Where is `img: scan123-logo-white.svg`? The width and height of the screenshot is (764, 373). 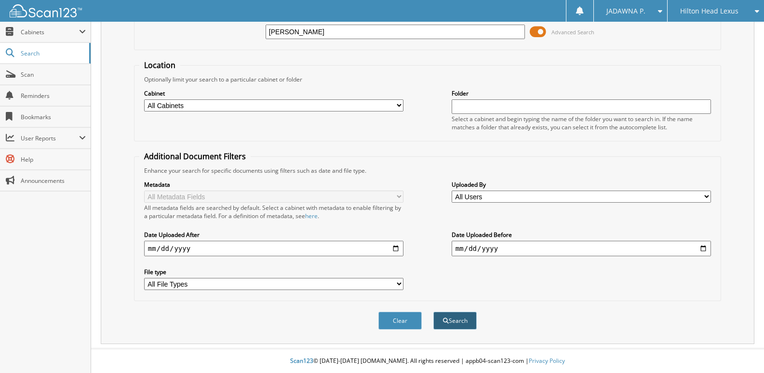
img: scan123-logo-white.svg is located at coordinates (46, 11).